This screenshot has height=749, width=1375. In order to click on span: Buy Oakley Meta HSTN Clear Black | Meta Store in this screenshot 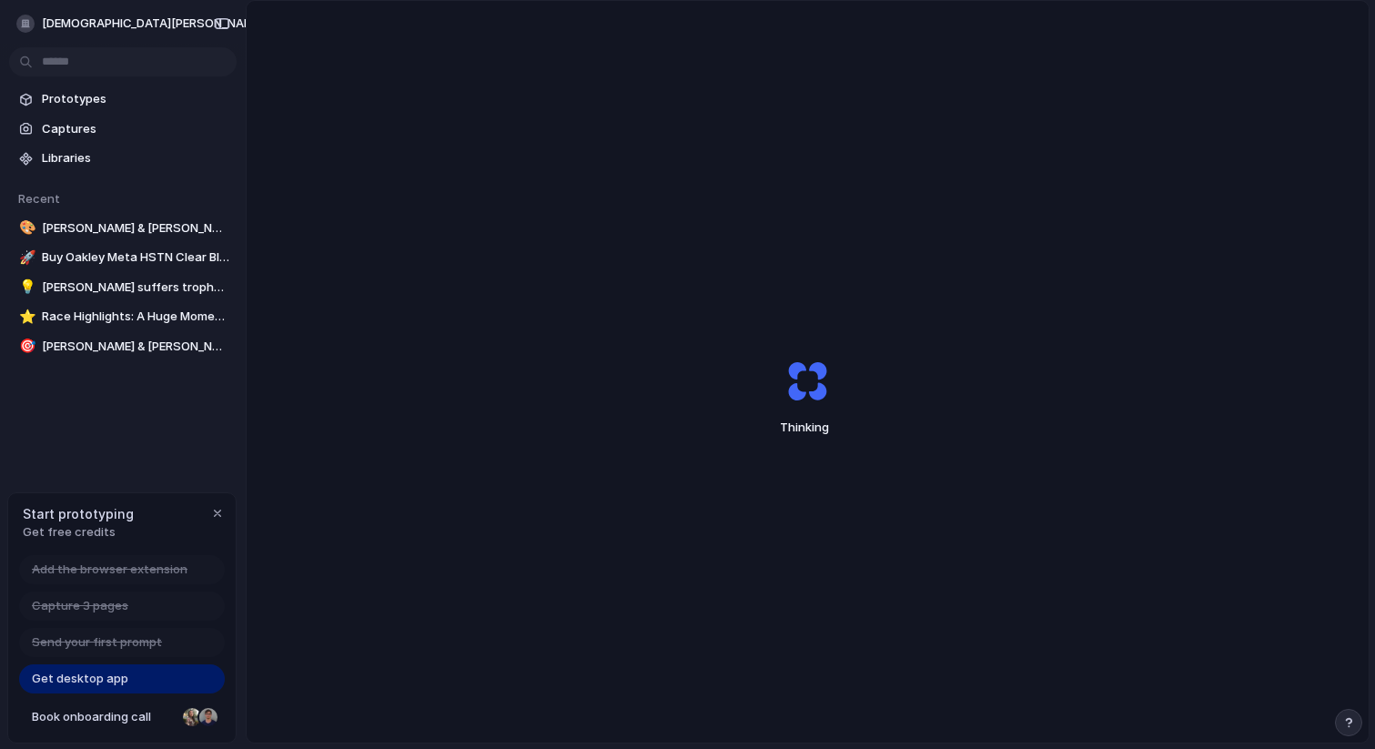, I will do `click(136, 257)`.